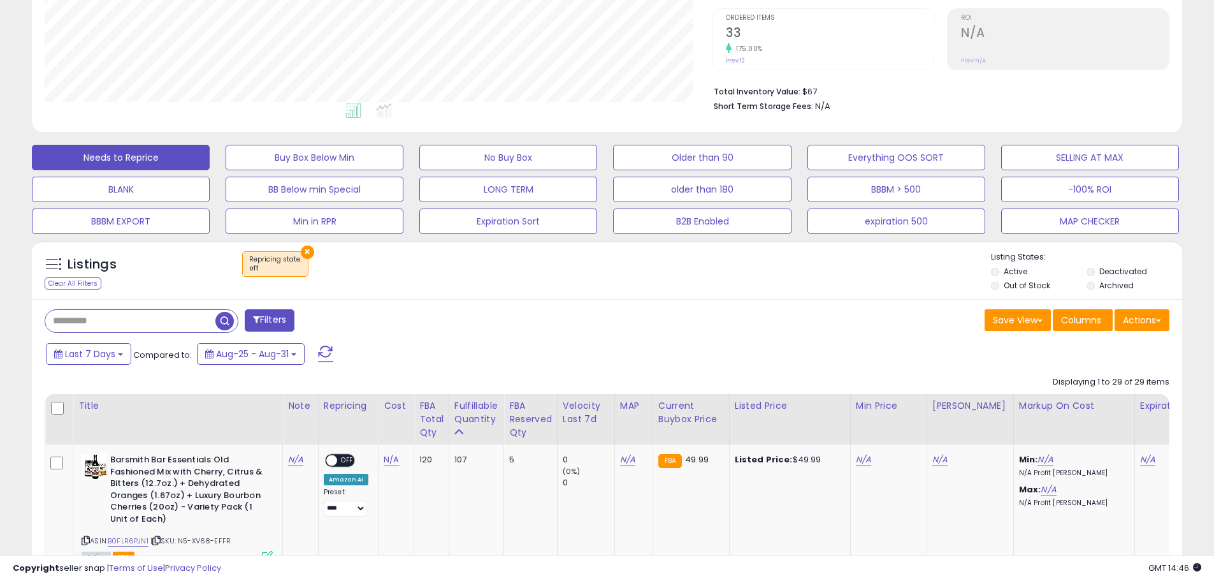 The image size is (1214, 581). Describe the element at coordinates (1090, 189) in the screenshot. I see `button: -100% ROI` at that location.